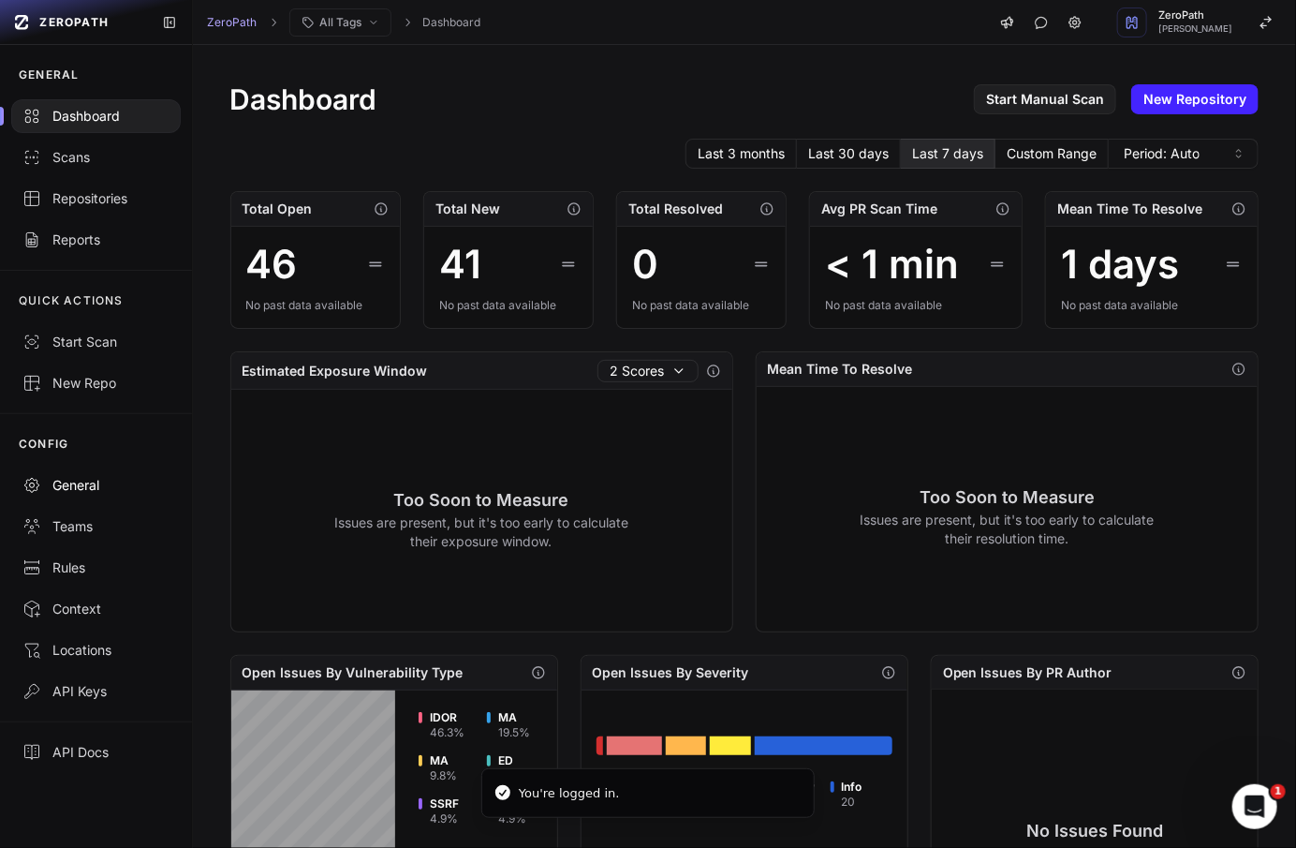  I want to click on h2: Total Resolved, so click(675, 209).